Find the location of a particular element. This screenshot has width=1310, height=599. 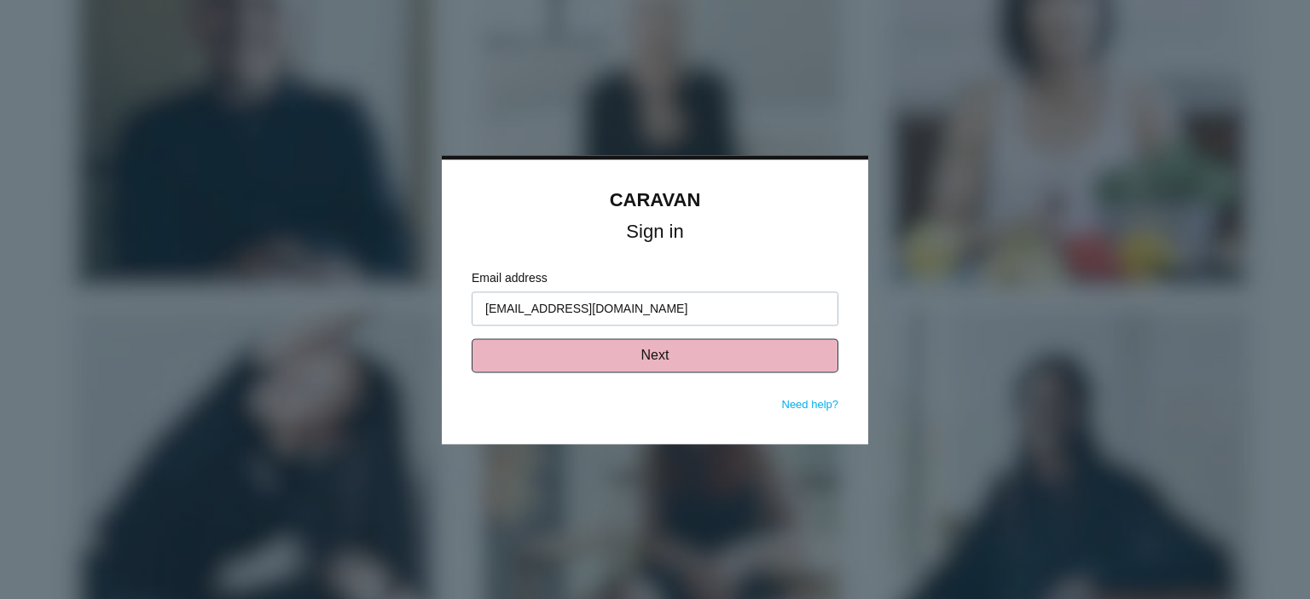

a: CARAVAN is located at coordinates (655, 200).